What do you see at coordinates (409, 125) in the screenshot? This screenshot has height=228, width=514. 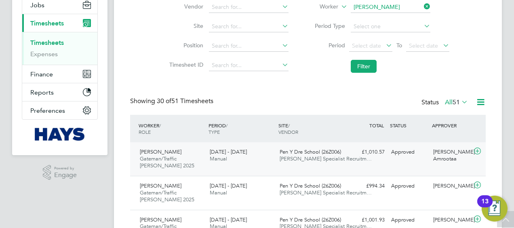 I see `div: STATUS` at bounding box center [409, 125].